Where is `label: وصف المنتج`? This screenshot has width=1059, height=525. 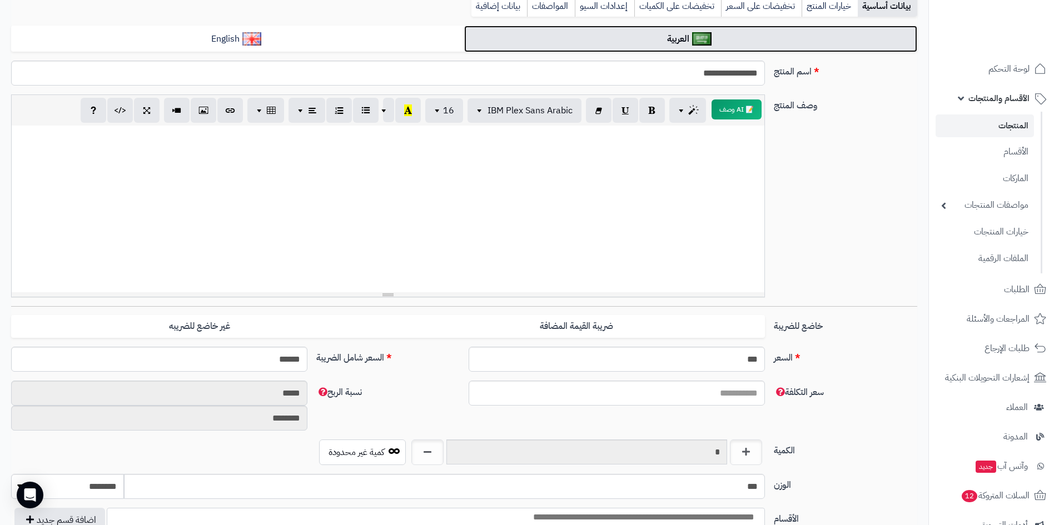
label: وصف المنتج is located at coordinates (845, 103).